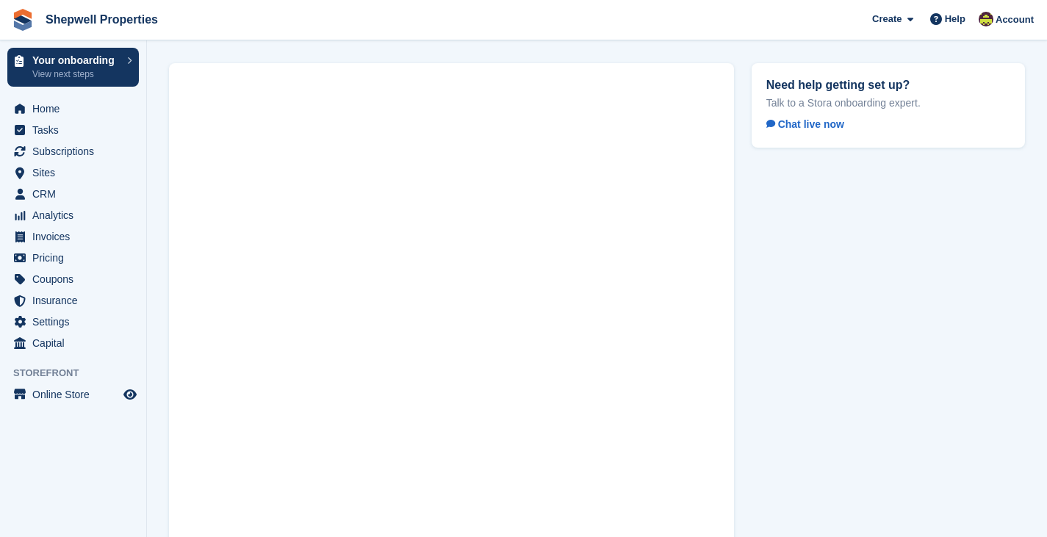 Image resolution: width=1047 pixels, height=537 pixels. I want to click on h2: Need help getting set up?, so click(888, 85).